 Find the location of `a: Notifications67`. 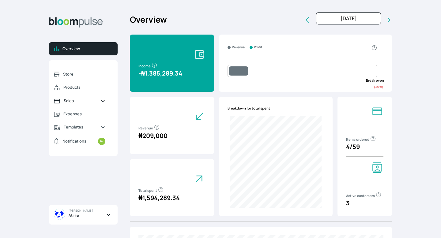

a: Notifications67 is located at coordinates (80, 141).